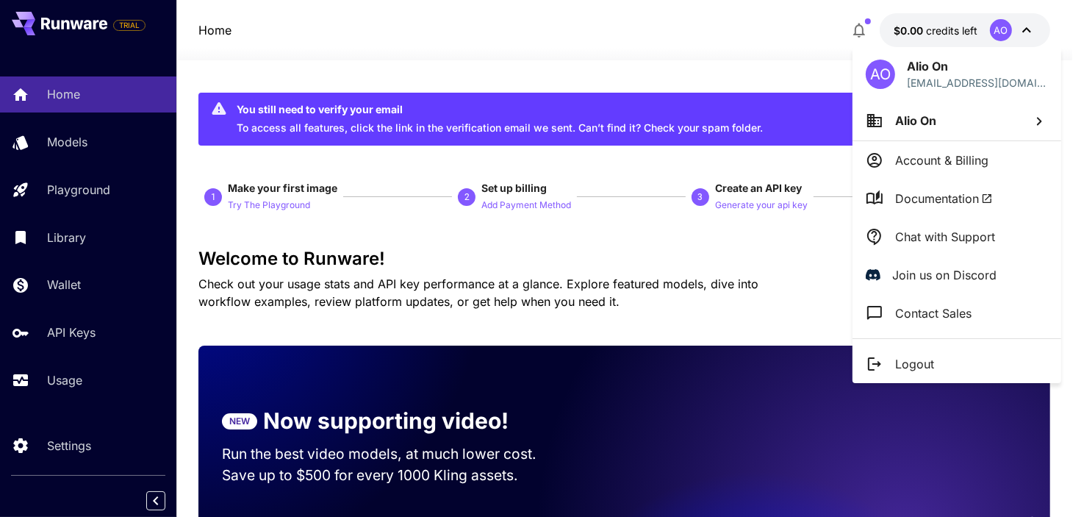  Describe the element at coordinates (978, 66) in the screenshot. I see `p: Alio On` at that location.